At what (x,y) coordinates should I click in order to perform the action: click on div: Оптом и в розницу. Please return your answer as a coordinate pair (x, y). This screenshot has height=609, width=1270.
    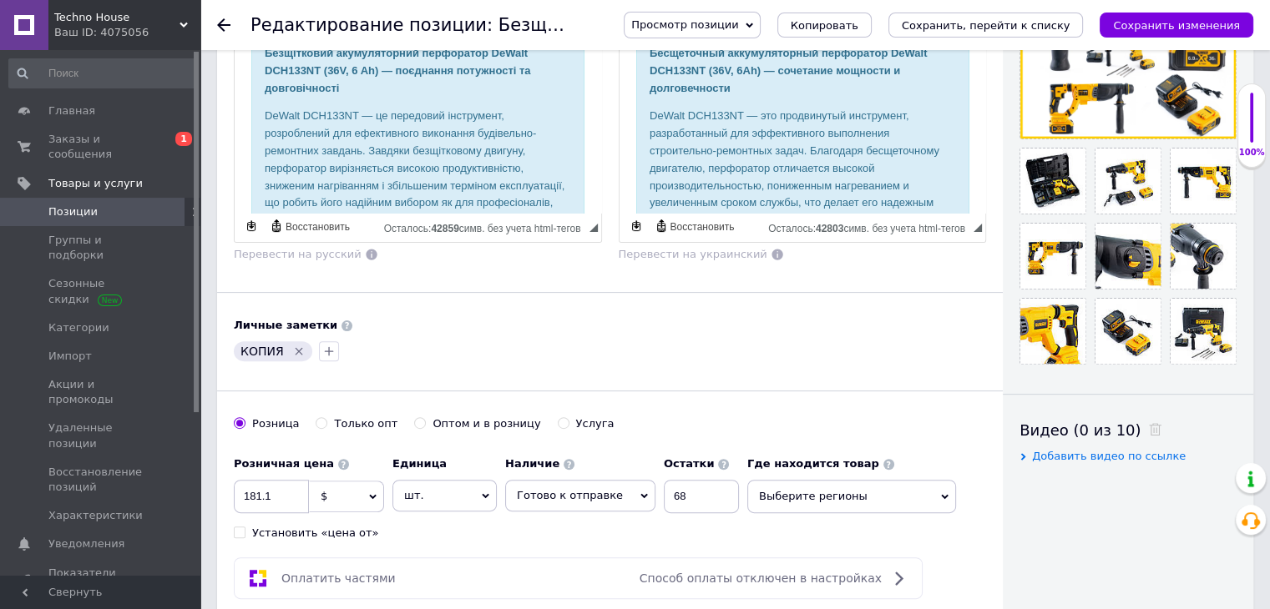
    Looking at the image, I should click on (486, 424).